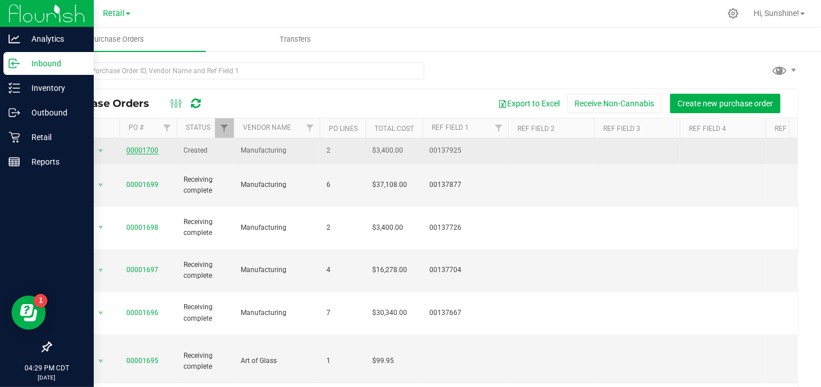 Image resolution: width=821 pixels, height=387 pixels. What do you see at coordinates (117, 39) in the screenshot?
I see `a: Purchase Orders` at bounding box center [117, 39].